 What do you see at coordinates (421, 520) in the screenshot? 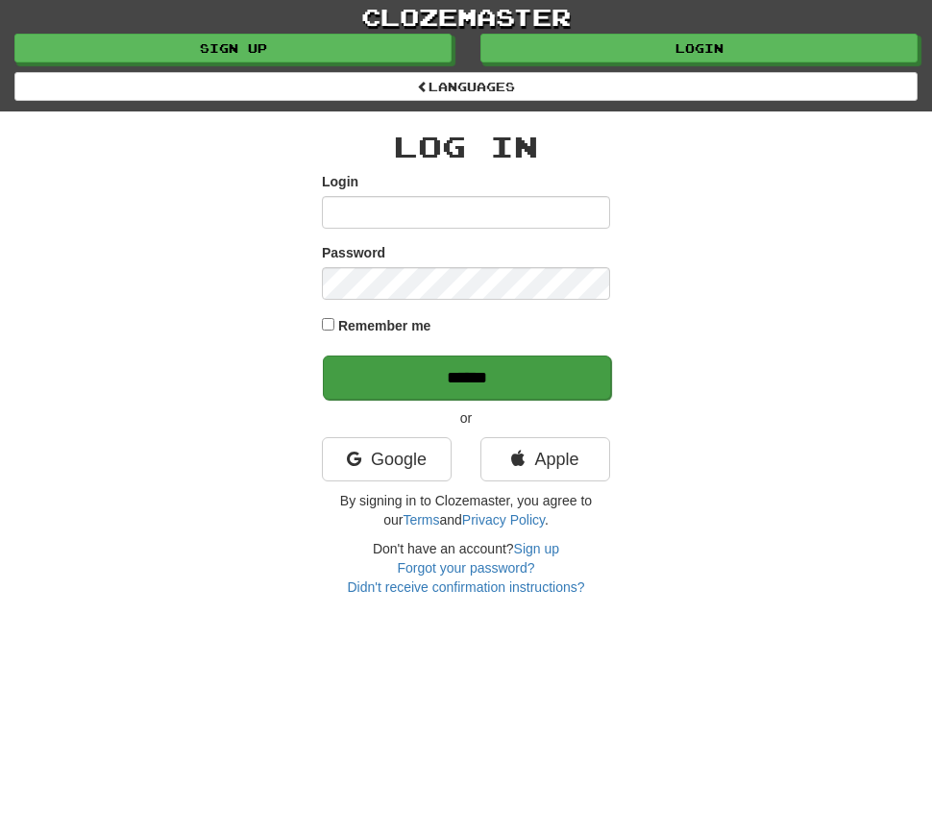
I see `a: Terms` at bounding box center [421, 520].